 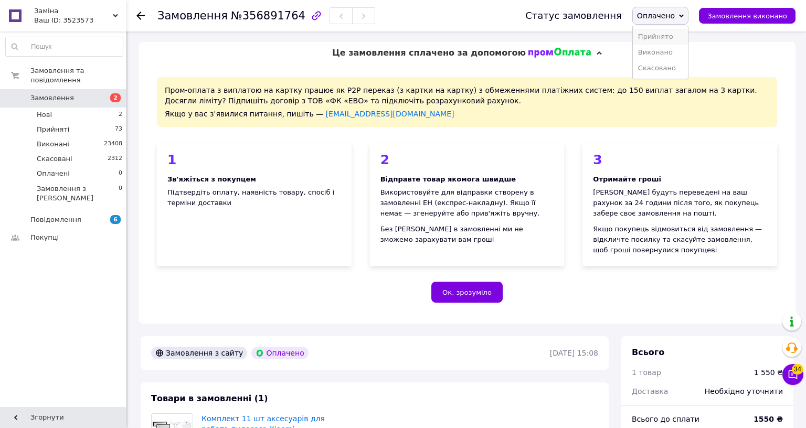 What do you see at coordinates (73, 11) in the screenshot?
I see `span: Заміна` at bounding box center [73, 11].